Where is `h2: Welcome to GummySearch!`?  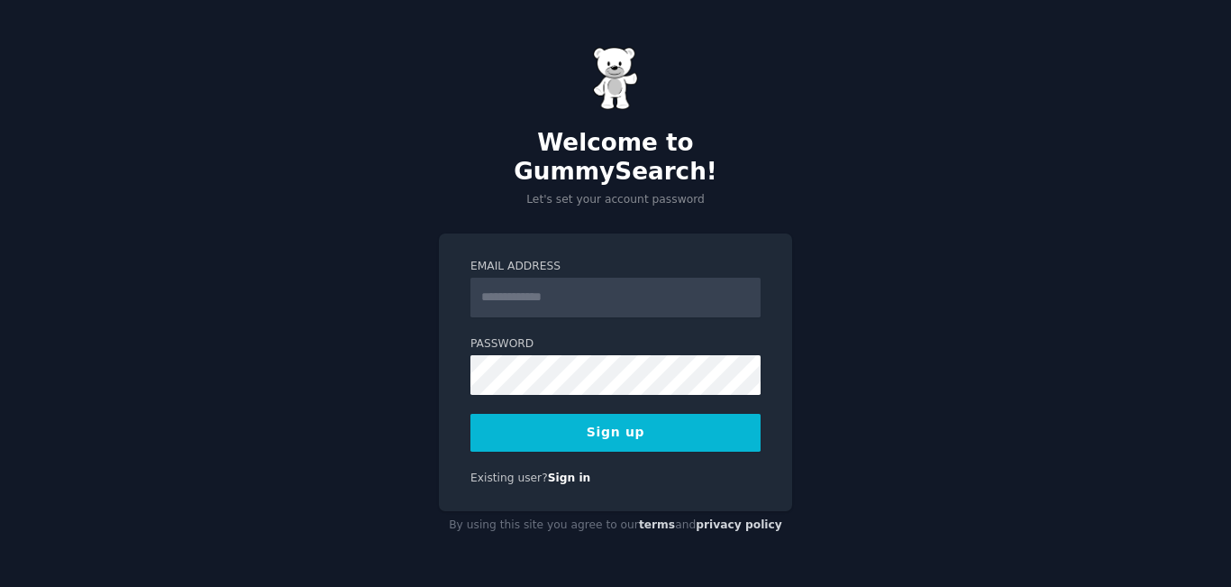
h2: Welcome to GummySearch! is located at coordinates (616, 157).